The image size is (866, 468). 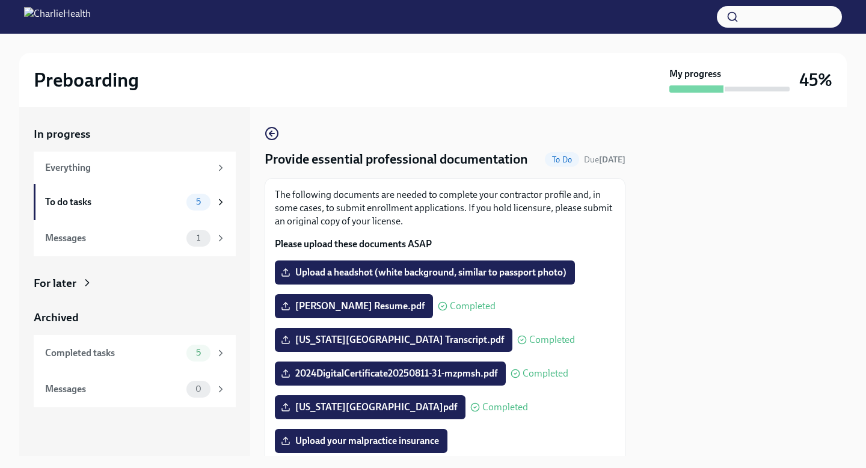 What do you see at coordinates (390, 374) in the screenshot?
I see `label: 2024DigitalCertificate20250811-31-mzpmsh.pdf` at bounding box center [390, 374].